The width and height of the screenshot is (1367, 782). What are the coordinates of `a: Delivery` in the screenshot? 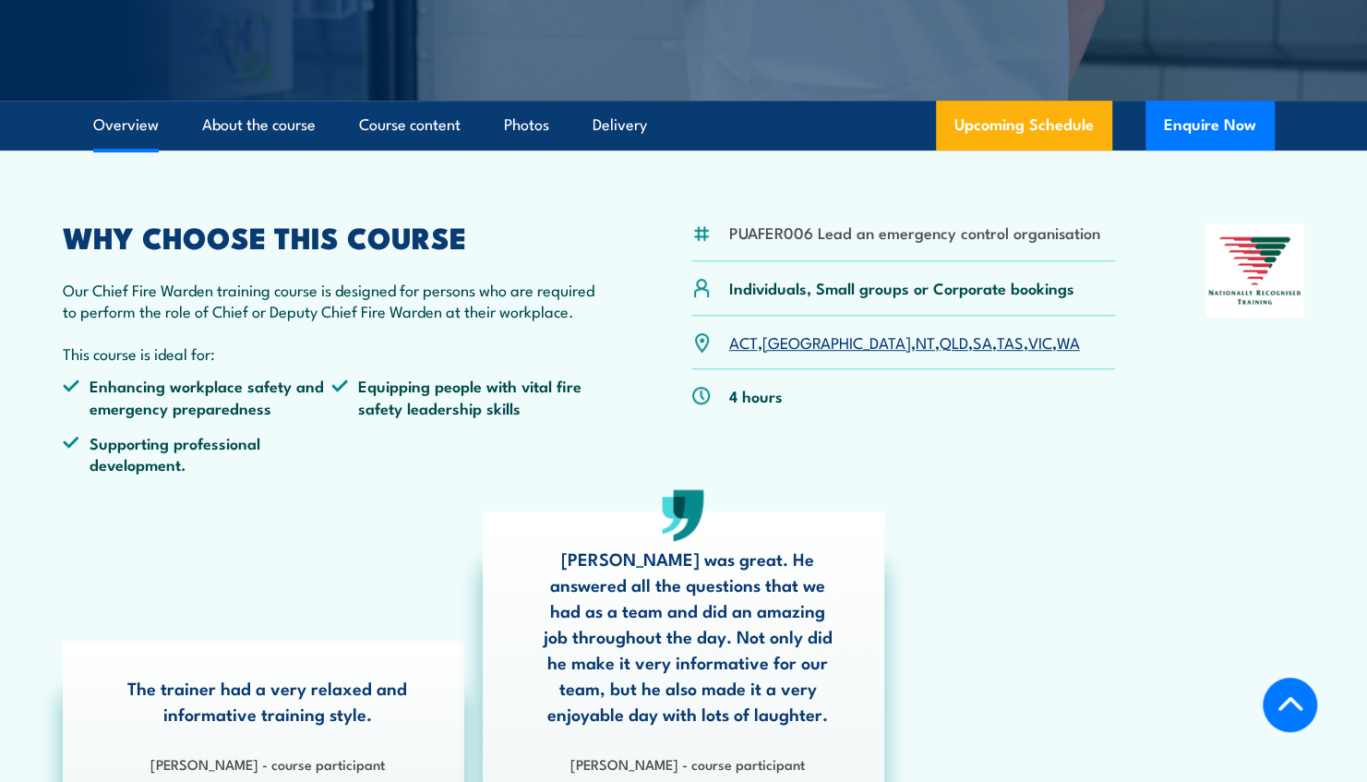 It's located at (620, 125).